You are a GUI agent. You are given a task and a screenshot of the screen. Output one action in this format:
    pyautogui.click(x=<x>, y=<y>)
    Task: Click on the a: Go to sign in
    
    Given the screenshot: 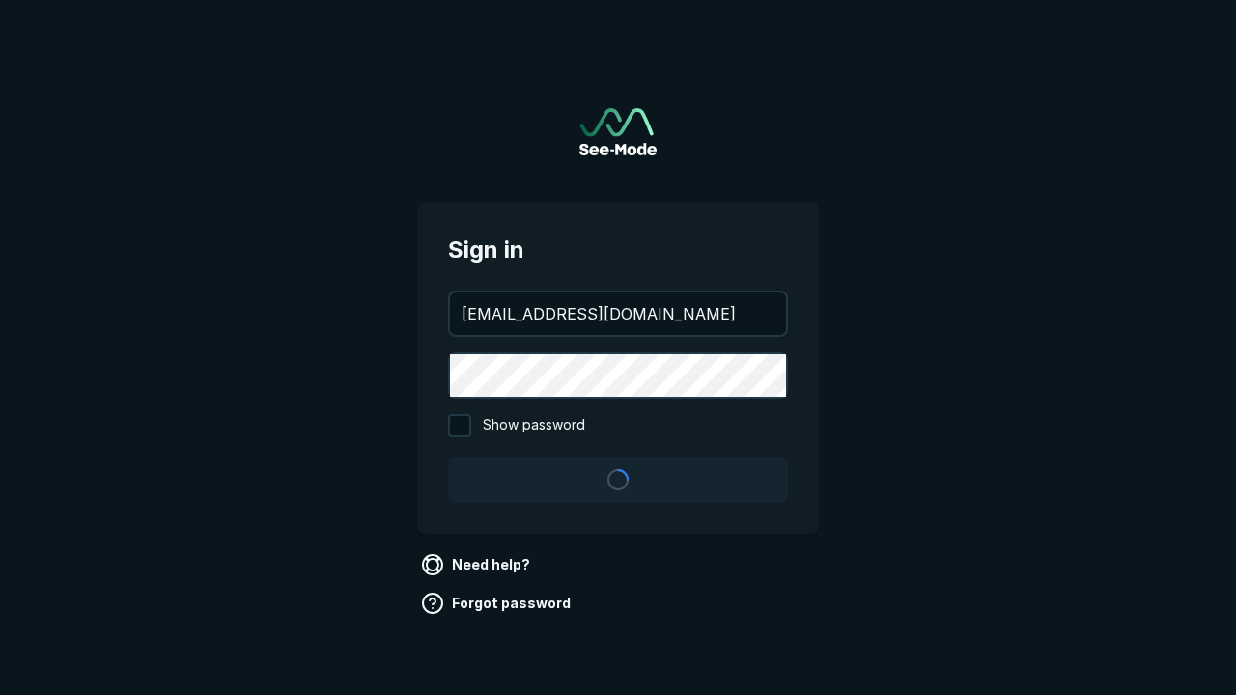 What is the action you would take?
    pyautogui.click(x=618, y=131)
    